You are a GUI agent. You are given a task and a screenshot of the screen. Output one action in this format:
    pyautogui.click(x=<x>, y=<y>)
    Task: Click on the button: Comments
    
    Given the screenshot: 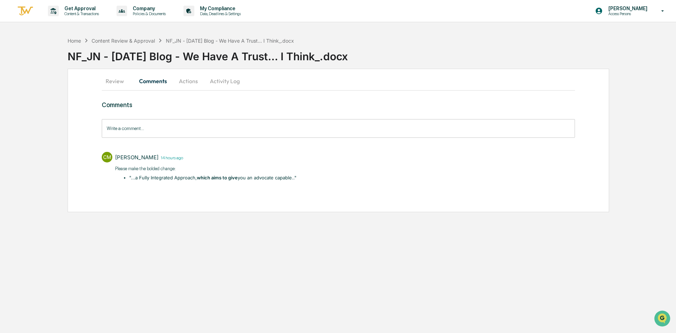 What is the action you would take?
    pyautogui.click(x=153, y=81)
    